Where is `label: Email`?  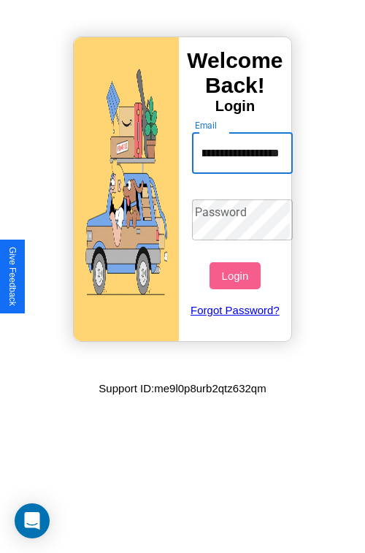
label: Email is located at coordinates (206, 125).